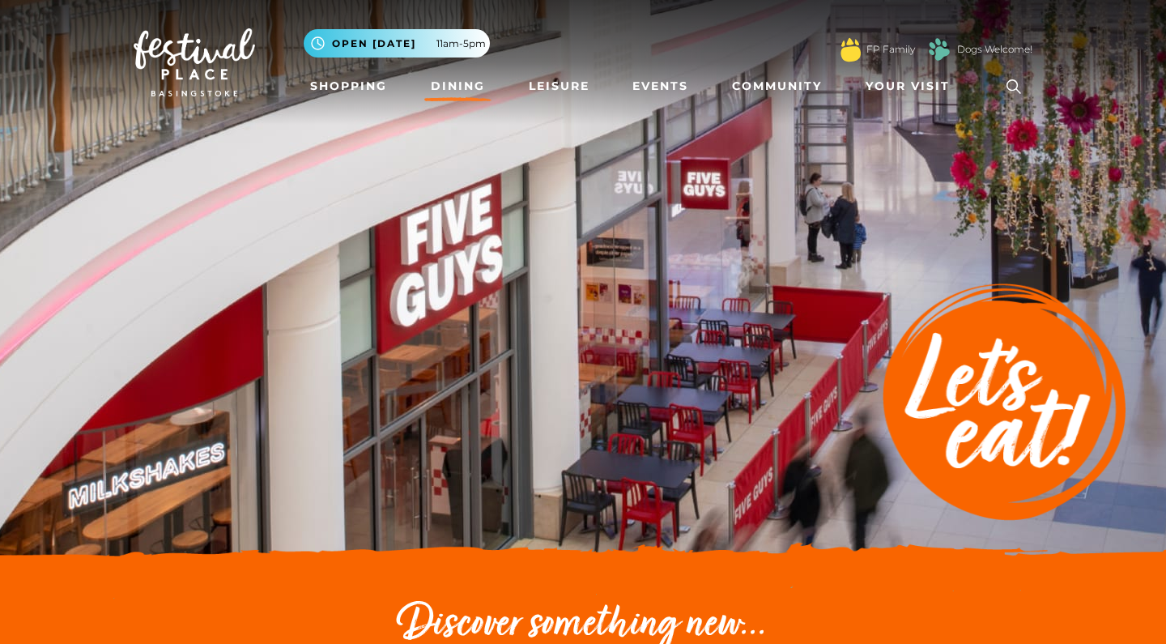  Describe the element at coordinates (461, 44) in the screenshot. I see `span: 11am-5pm` at that location.